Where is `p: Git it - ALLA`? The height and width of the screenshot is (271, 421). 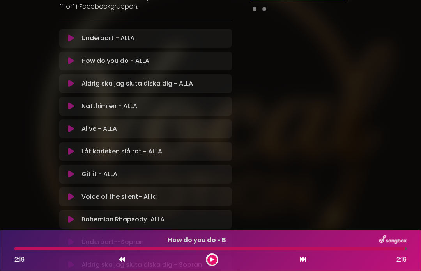 p: Git it - ALLA is located at coordinates (154, 174).